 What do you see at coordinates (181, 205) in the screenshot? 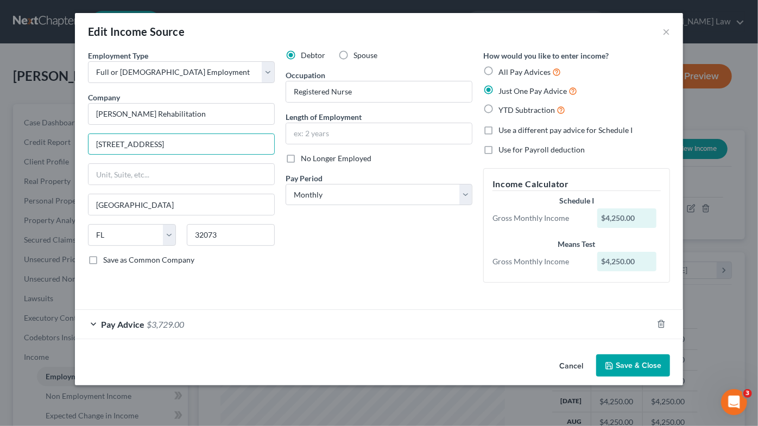
I see `input: Enter city...` at bounding box center [181, 205].